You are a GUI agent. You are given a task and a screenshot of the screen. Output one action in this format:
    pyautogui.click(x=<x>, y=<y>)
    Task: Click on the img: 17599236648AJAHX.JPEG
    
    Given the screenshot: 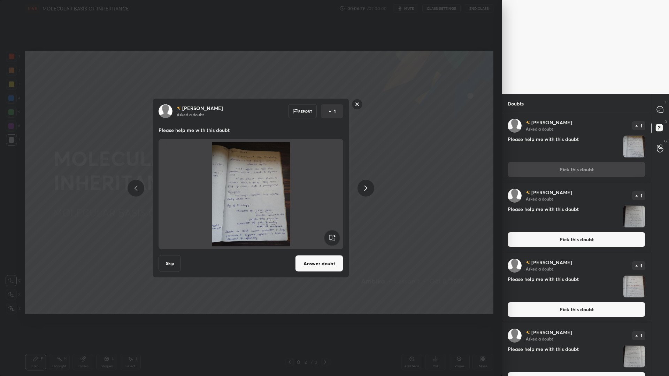 What is the action you would take?
    pyautogui.click(x=634, y=357)
    